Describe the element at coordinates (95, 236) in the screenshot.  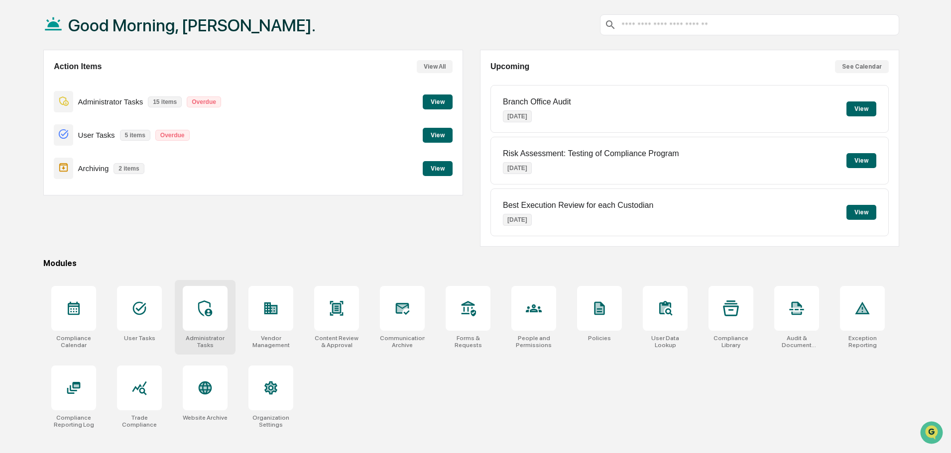
I see `a: Powered byPylon` at that location.